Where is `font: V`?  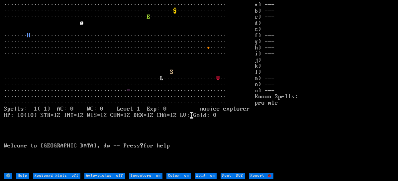 font: V is located at coordinates (218, 78).